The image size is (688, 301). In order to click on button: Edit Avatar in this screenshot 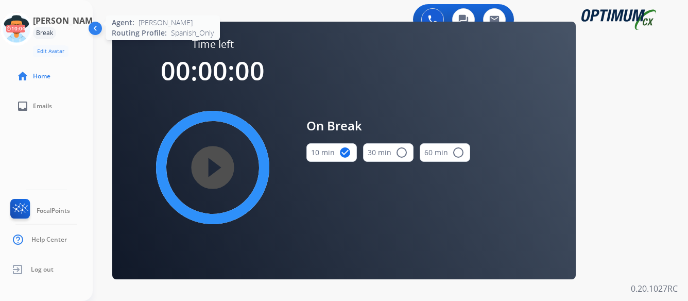, I will do `click(50, 51)`.